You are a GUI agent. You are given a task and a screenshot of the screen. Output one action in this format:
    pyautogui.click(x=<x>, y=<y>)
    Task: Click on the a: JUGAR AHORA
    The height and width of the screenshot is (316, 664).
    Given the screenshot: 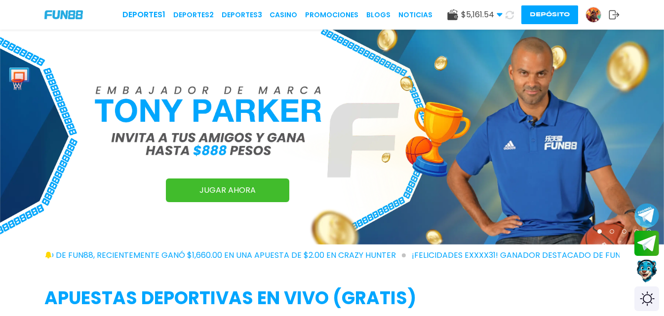 What is the action you would take?
    pyautogui.click(x=227, y=190)
    